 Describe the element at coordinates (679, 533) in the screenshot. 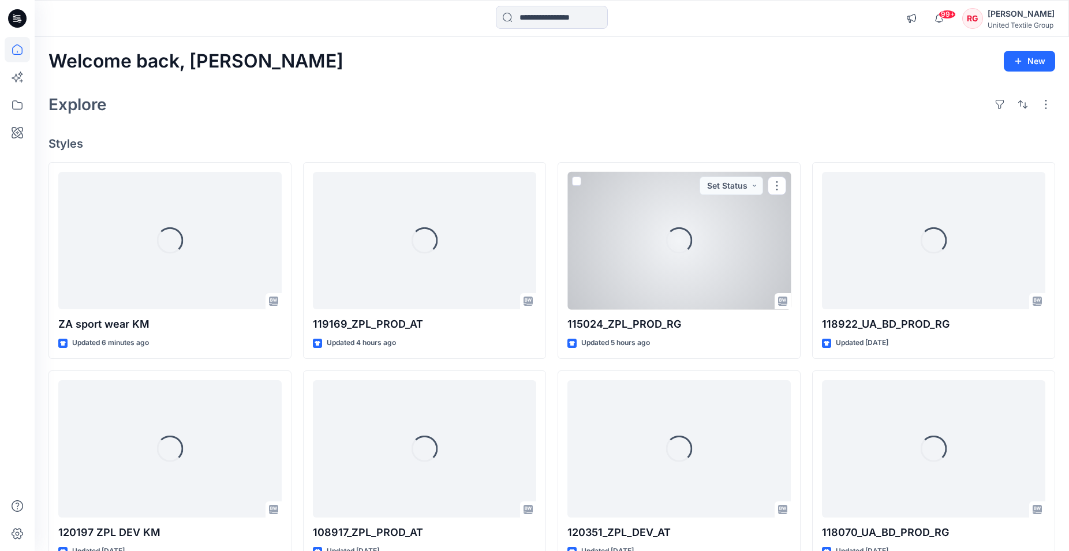

I see `p: 120351_ZPL_DEV_AT` at that location.